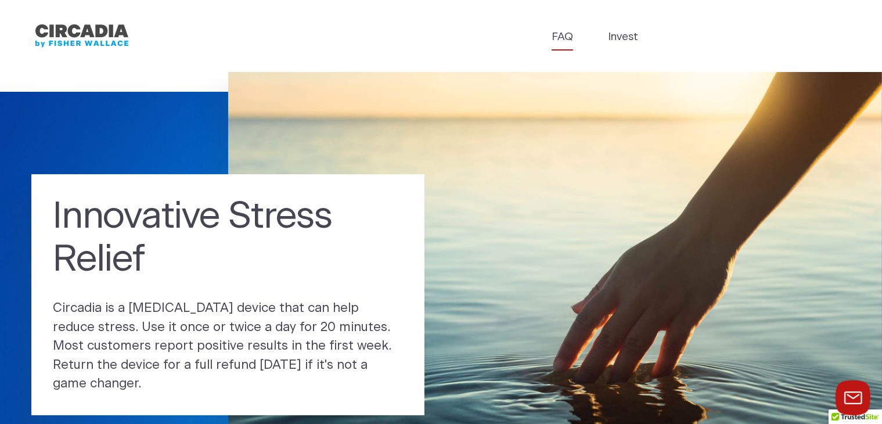 This screenshot has height=424, width=882. I want to click on a: Circadia, so click(82, 36).